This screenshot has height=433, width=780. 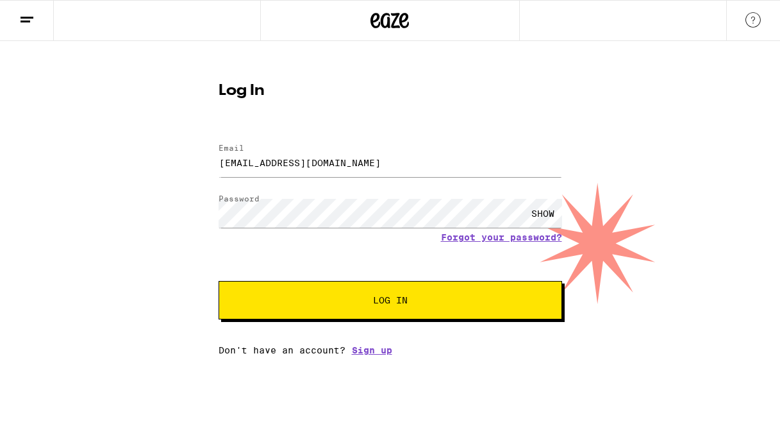 I want to click on h1: Log In, so click(x=390, y=91).